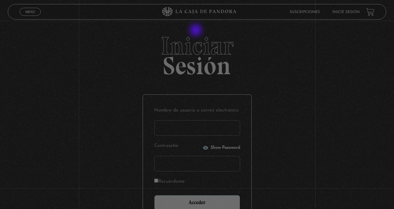  Describe the element at coordinates (221, 148) in the screenshot. I see `button: Show Password` at that location.